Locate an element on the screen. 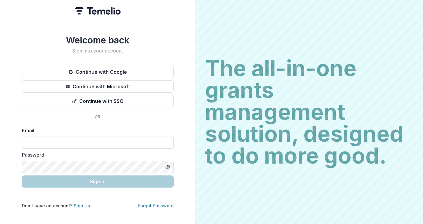 Image resolution: width=423 pixels, height=224 pixels. button: Continue with Microsoft is located at coordinates (98, 87).